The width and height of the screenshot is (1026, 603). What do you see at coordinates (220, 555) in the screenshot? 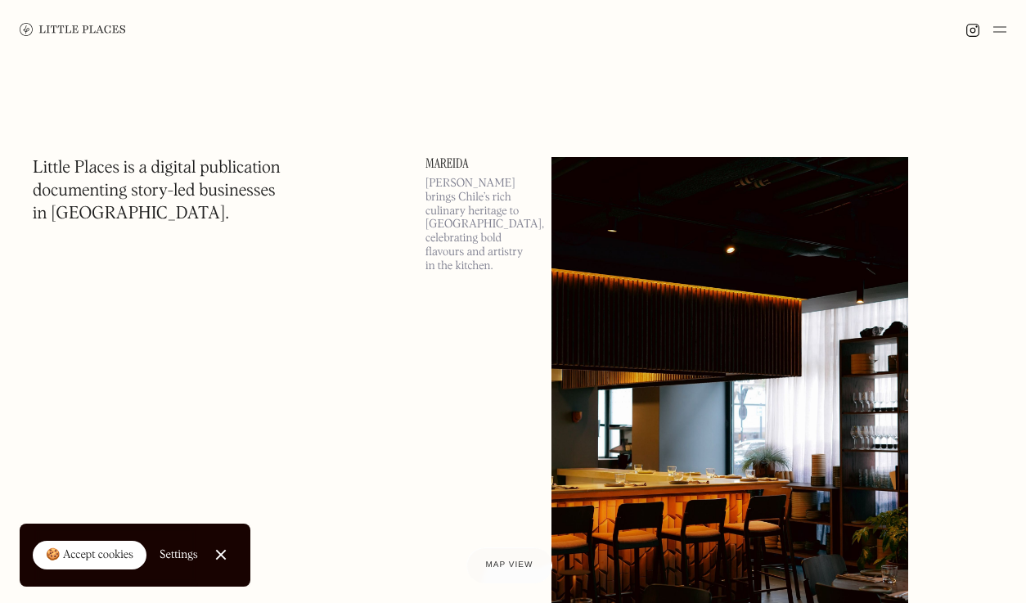
I see `div: Close Cookie Popup` at bounding box center [220, 555].